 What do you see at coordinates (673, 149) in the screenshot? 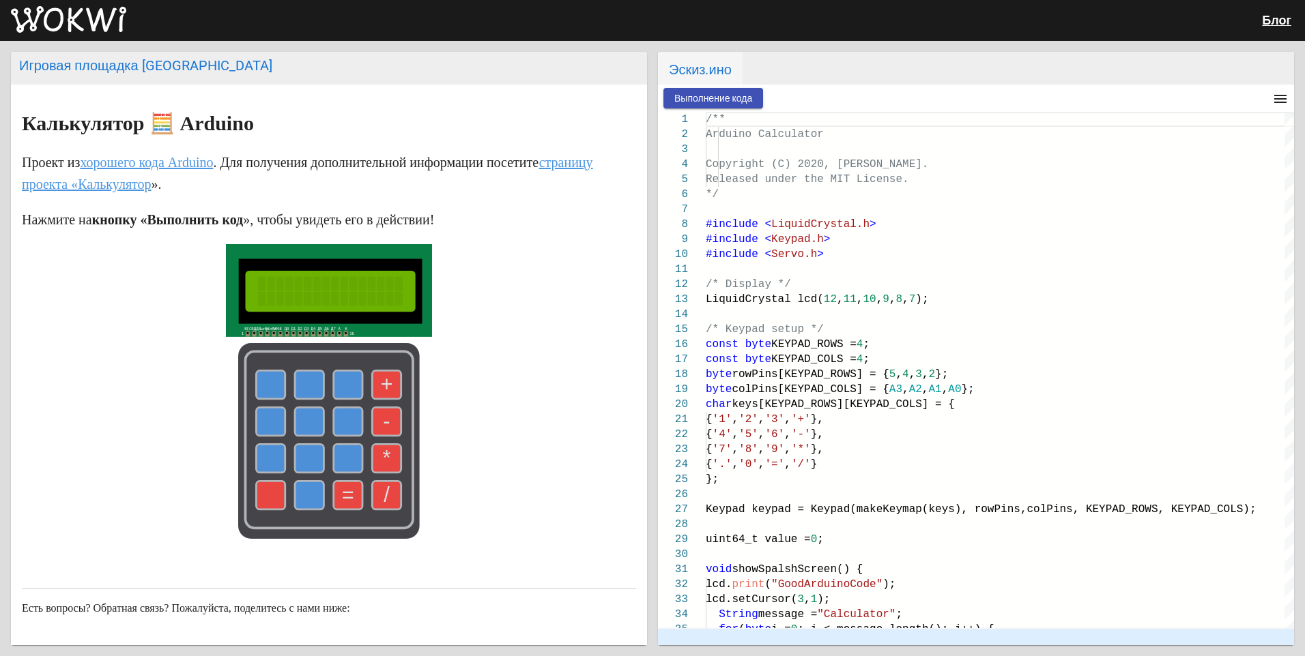
I see `div: 3` at bounding box center [673, 149].